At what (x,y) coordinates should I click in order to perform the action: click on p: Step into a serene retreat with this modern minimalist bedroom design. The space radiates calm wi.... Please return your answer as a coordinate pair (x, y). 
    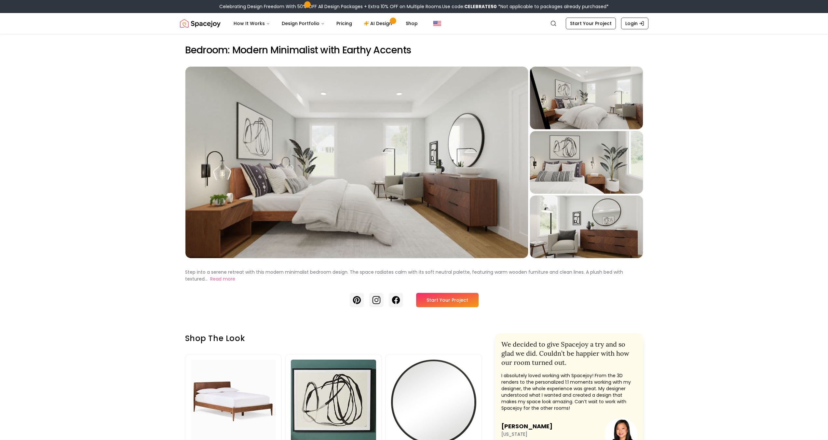
    Looking at the image, I should click on (404, 275).